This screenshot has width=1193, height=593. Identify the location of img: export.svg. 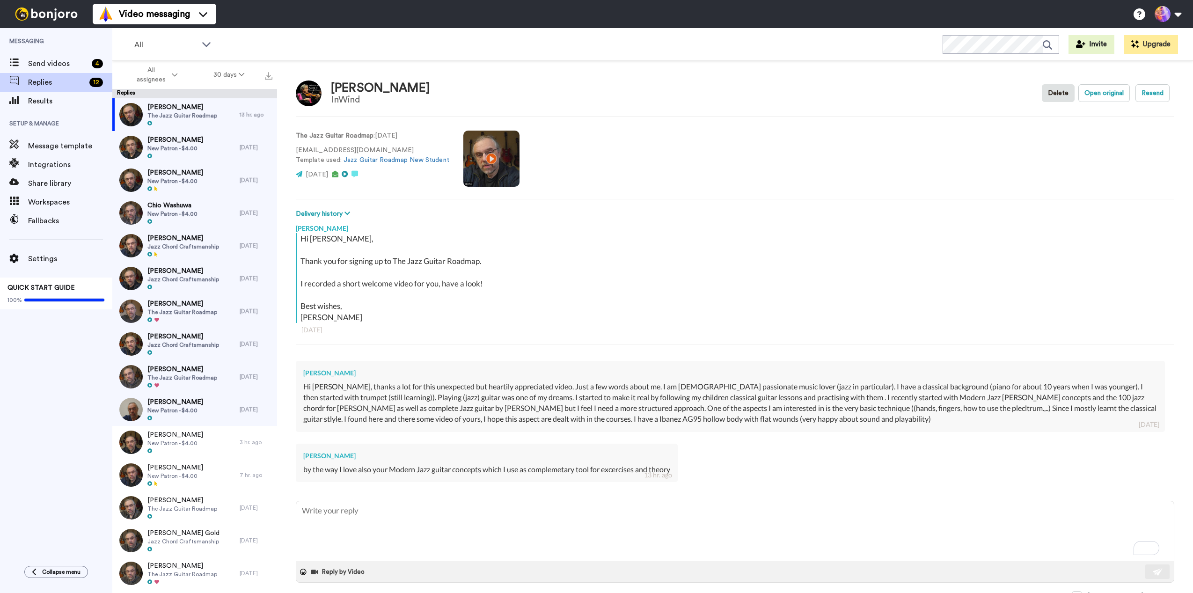
(269, 76).